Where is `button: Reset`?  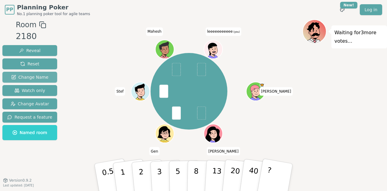
button: Reset is located at coordinates (30, 64).